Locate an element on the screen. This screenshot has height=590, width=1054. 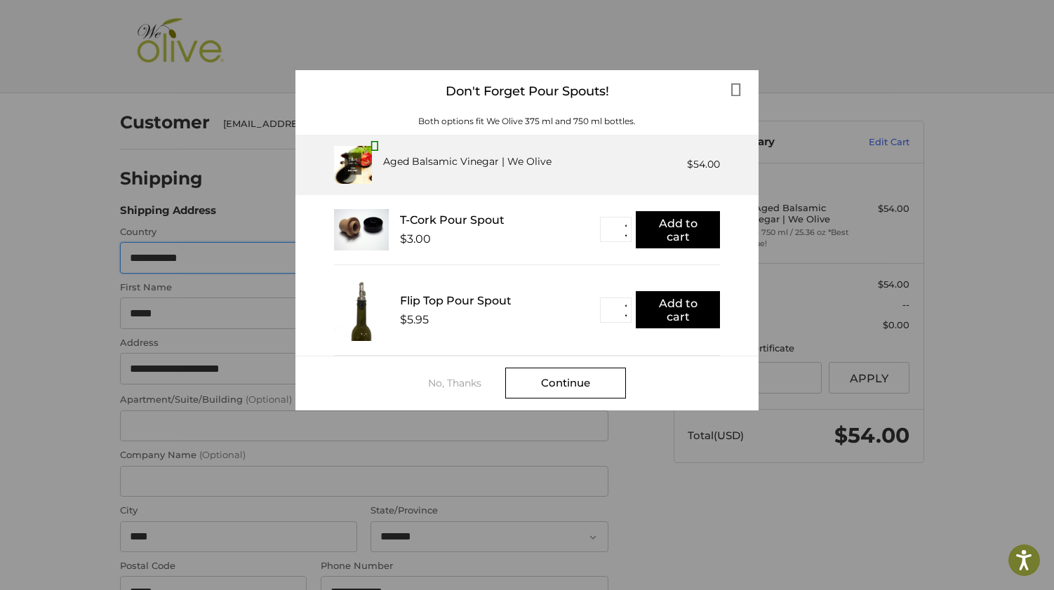
img: T_Cork__22625.1711686153.233.225.jpg is located at coordinates (361, 229).